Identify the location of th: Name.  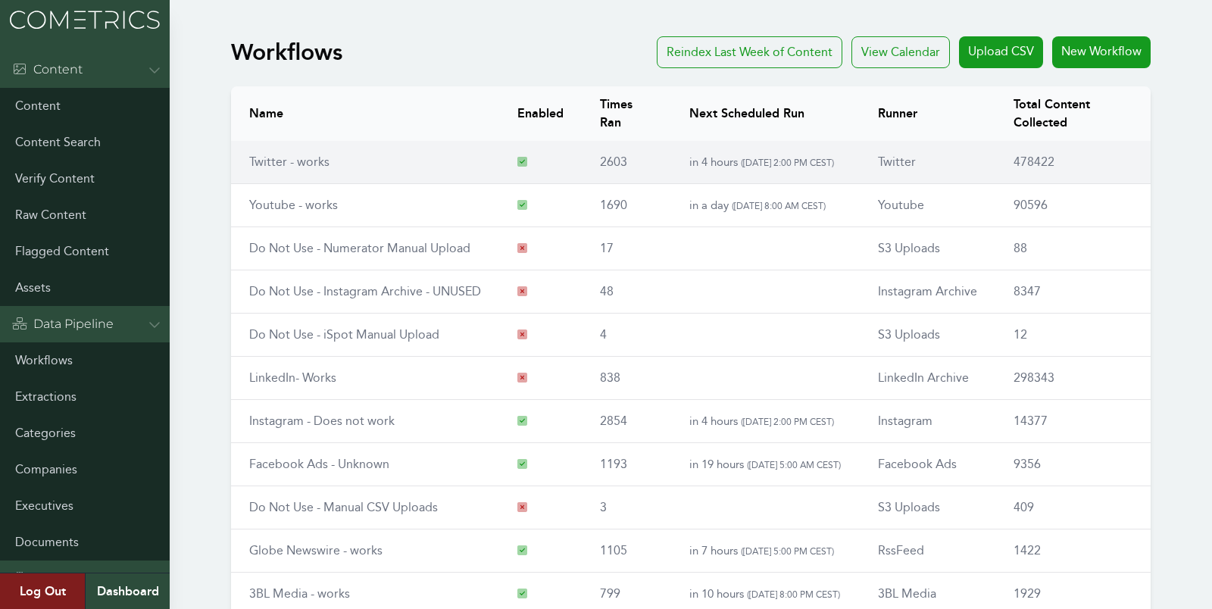
(365, 114).